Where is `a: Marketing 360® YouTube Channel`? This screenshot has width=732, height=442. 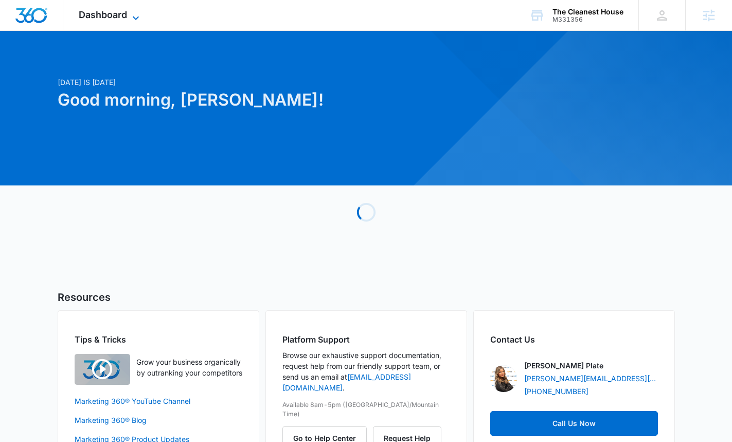
a: Marketing 360® YouTube Channel is located at coordinates (159, 400).